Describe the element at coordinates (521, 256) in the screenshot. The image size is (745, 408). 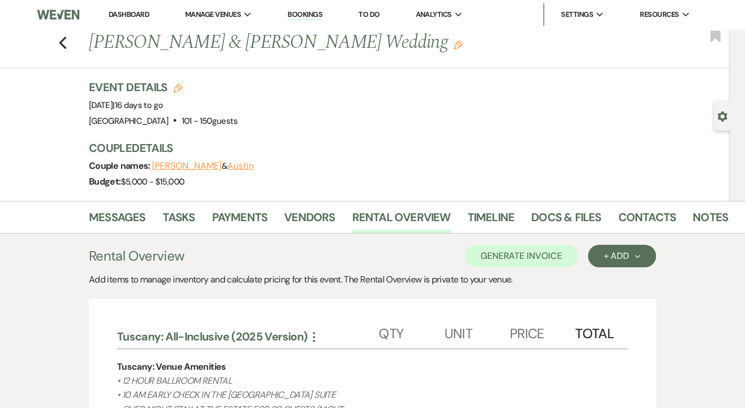
I see `button: Generate Invoice` at that location.